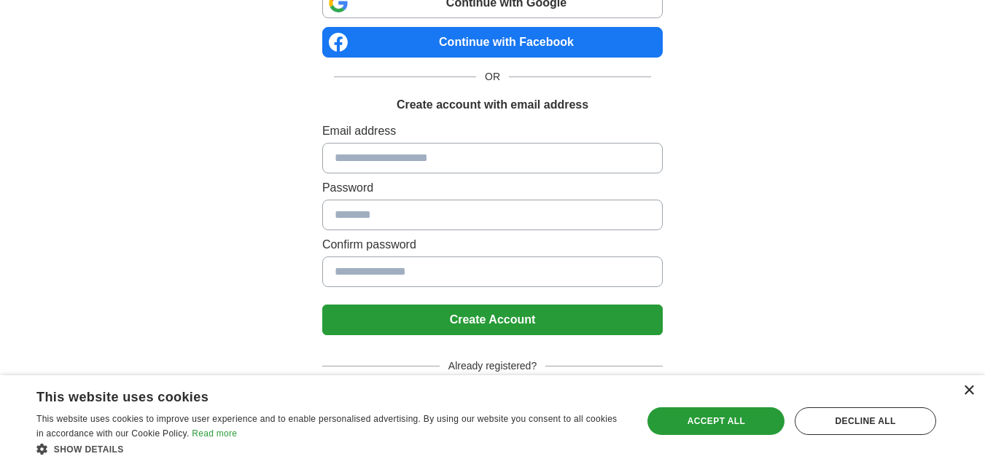 Image resolution: width=985 pixels, height=467 pixels. I want to click on div: Show details, so click(330, 449).